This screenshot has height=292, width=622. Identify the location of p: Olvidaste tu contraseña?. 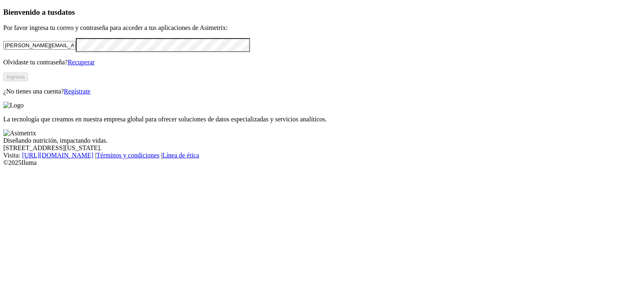
(311, 62).